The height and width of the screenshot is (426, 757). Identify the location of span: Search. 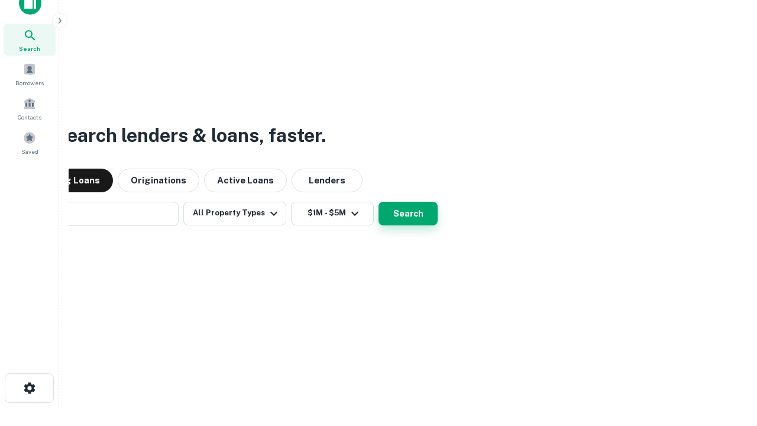
(30, 49).